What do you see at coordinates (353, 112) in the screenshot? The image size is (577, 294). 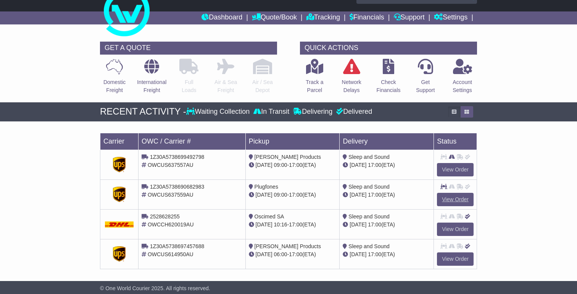 I see `div: Delivered` at bounding box center [353, 112].